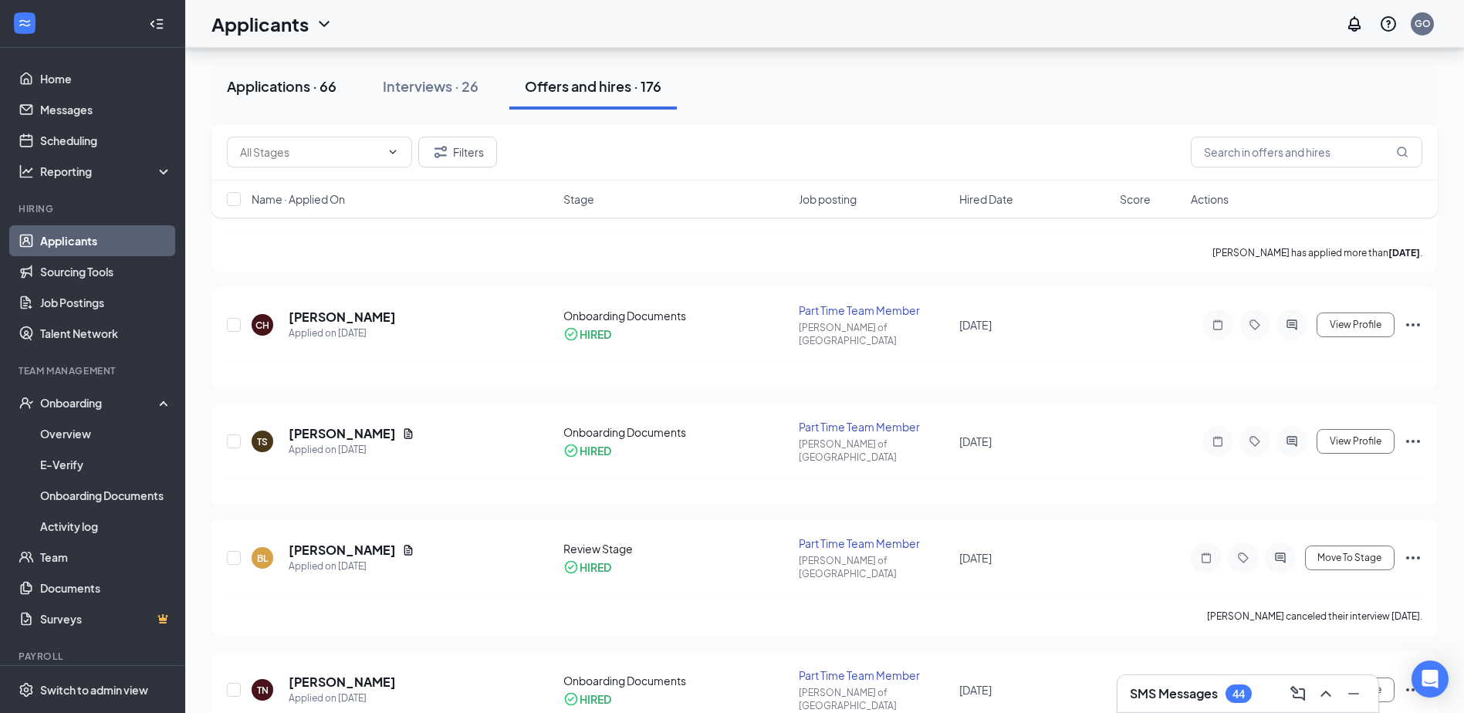  I want to click on span: Stage, so click(579, 199).